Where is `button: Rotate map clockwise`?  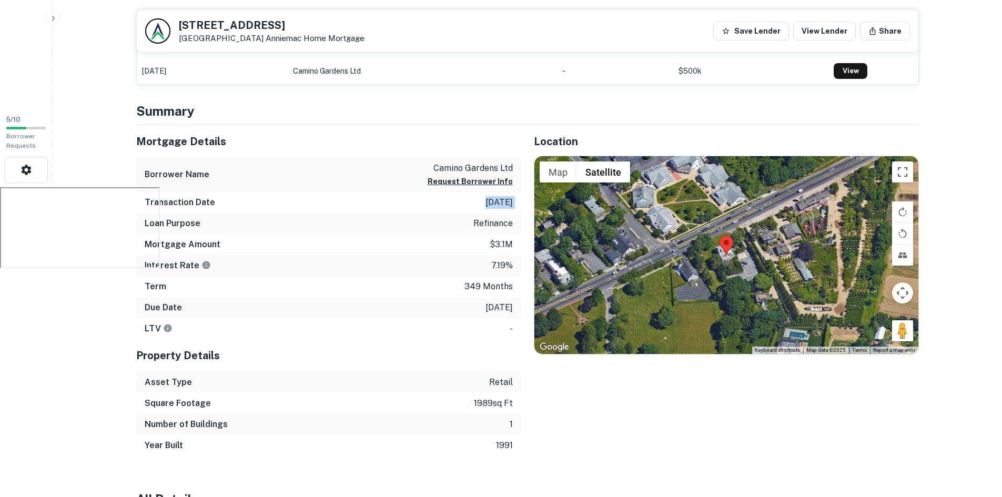
button: Rotate map clockwise is located at coordinates (902, 212).